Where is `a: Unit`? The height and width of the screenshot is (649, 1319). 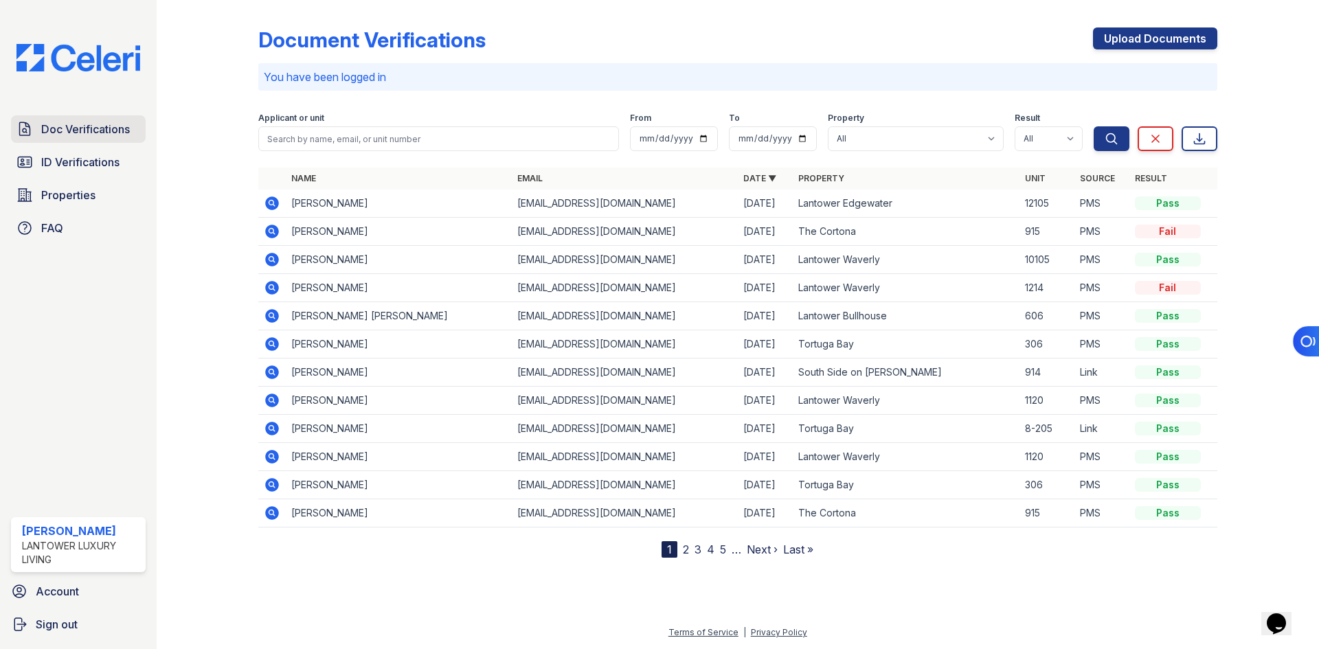
a: Unit is located at coordinates (1035, 178).